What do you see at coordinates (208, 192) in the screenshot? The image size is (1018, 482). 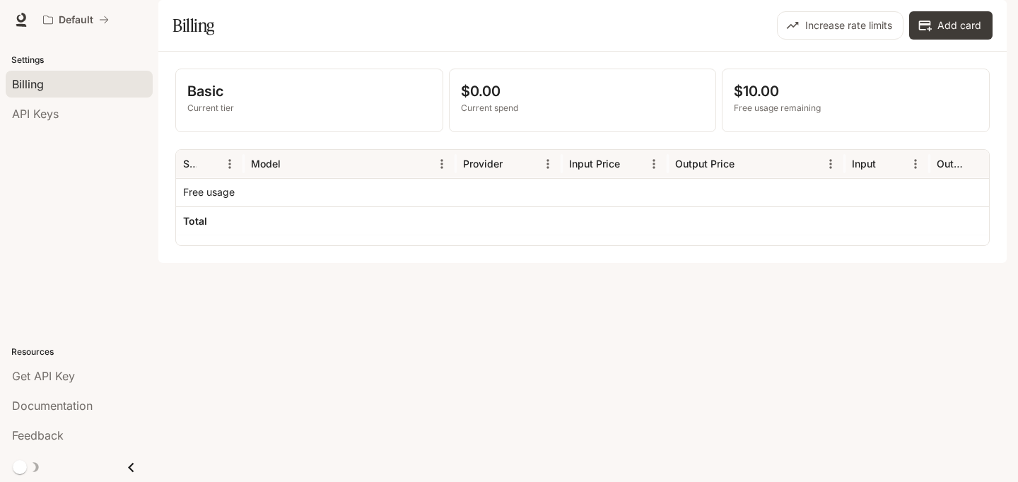 I see `p: Free usage` at bounding box center [208, 192].